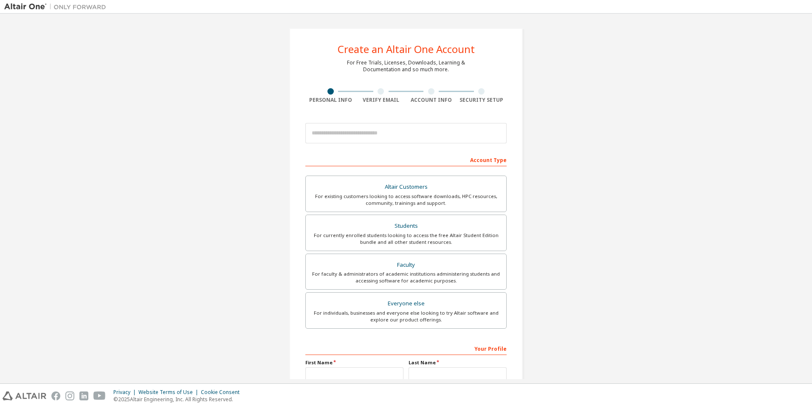 This screenshot has width=812, height=408. Describe the element at coordinates (406, 278) in the screenshot. I see `div: For faculty & administrators of academic institutions administering students and accessing softwa...` at that location.